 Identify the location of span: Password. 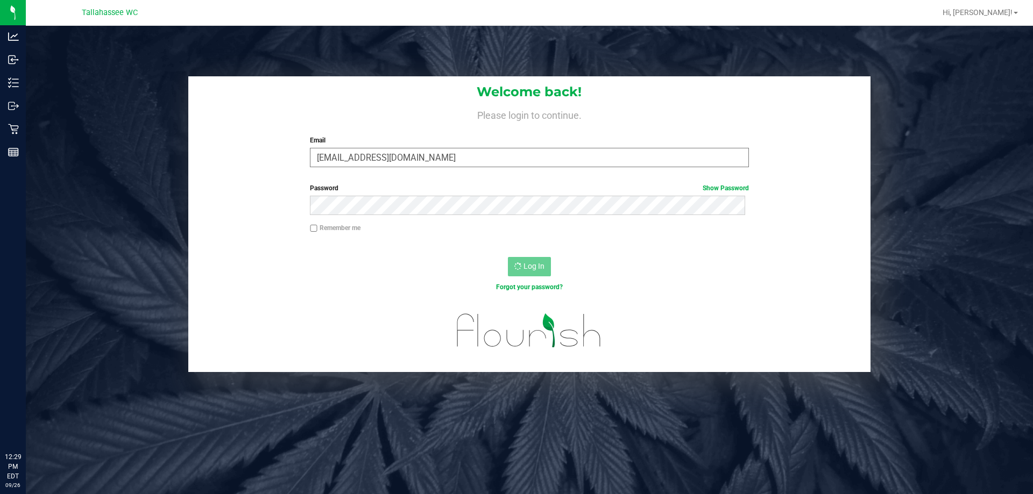
(324, 188).